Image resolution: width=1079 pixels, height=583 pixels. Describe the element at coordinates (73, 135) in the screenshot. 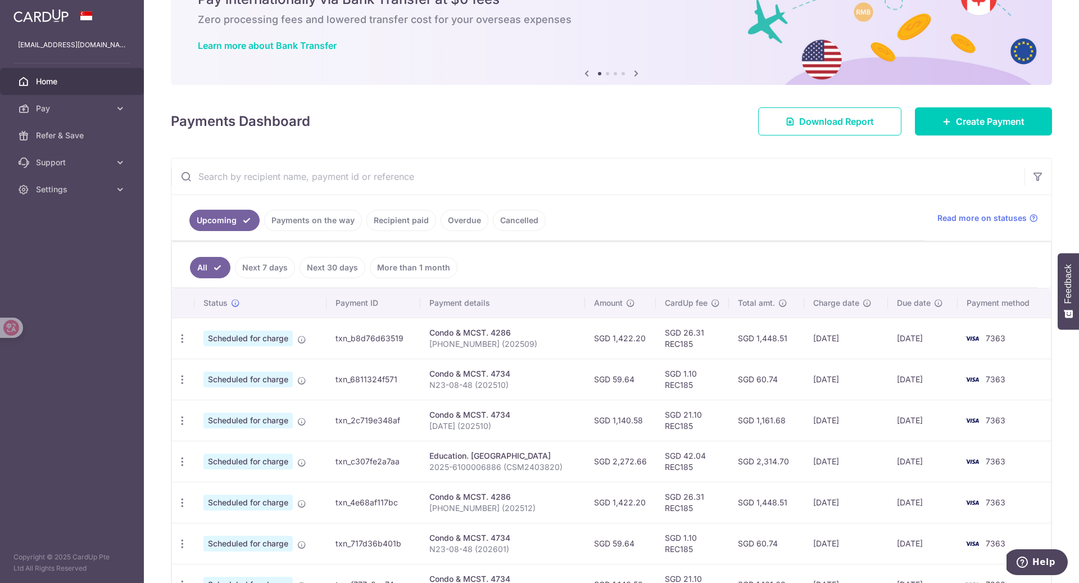

I see `span: Refer & Save` at that location.